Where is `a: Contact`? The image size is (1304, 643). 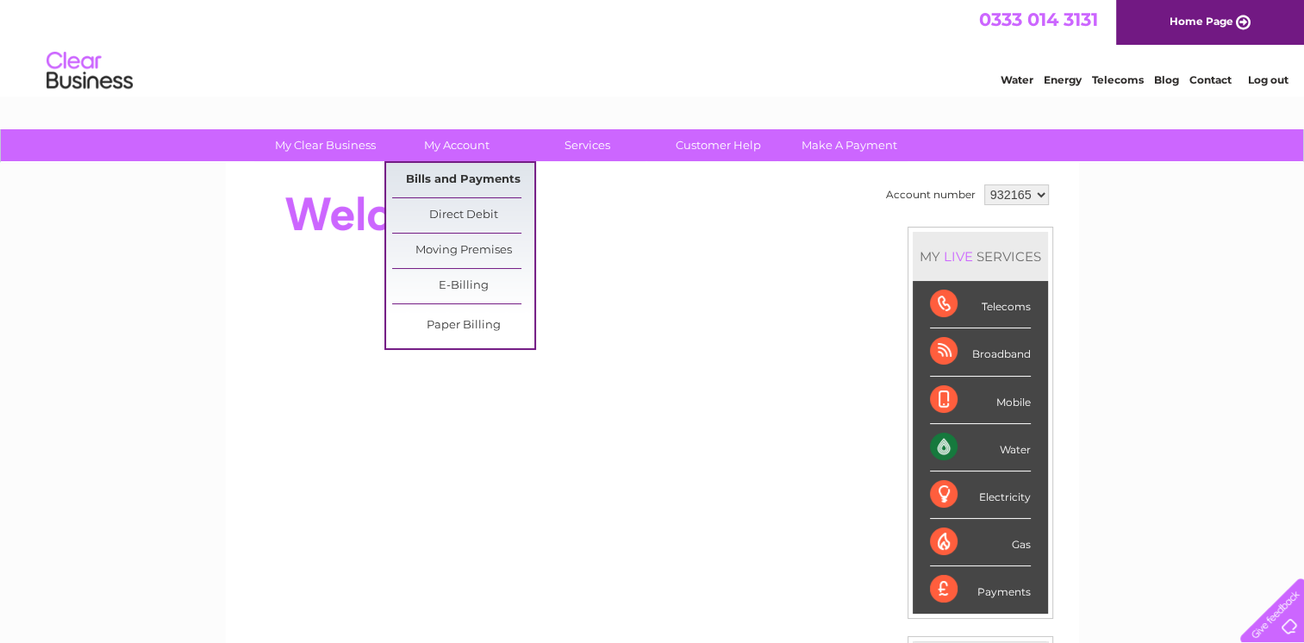
a: Contact is located at coordinates (1210, 79).